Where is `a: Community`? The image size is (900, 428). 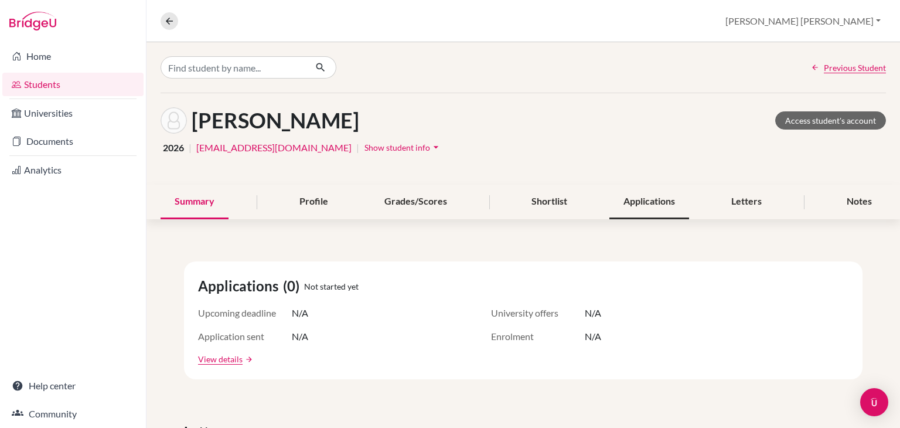
a: Community is located at coordinates (73, 414).